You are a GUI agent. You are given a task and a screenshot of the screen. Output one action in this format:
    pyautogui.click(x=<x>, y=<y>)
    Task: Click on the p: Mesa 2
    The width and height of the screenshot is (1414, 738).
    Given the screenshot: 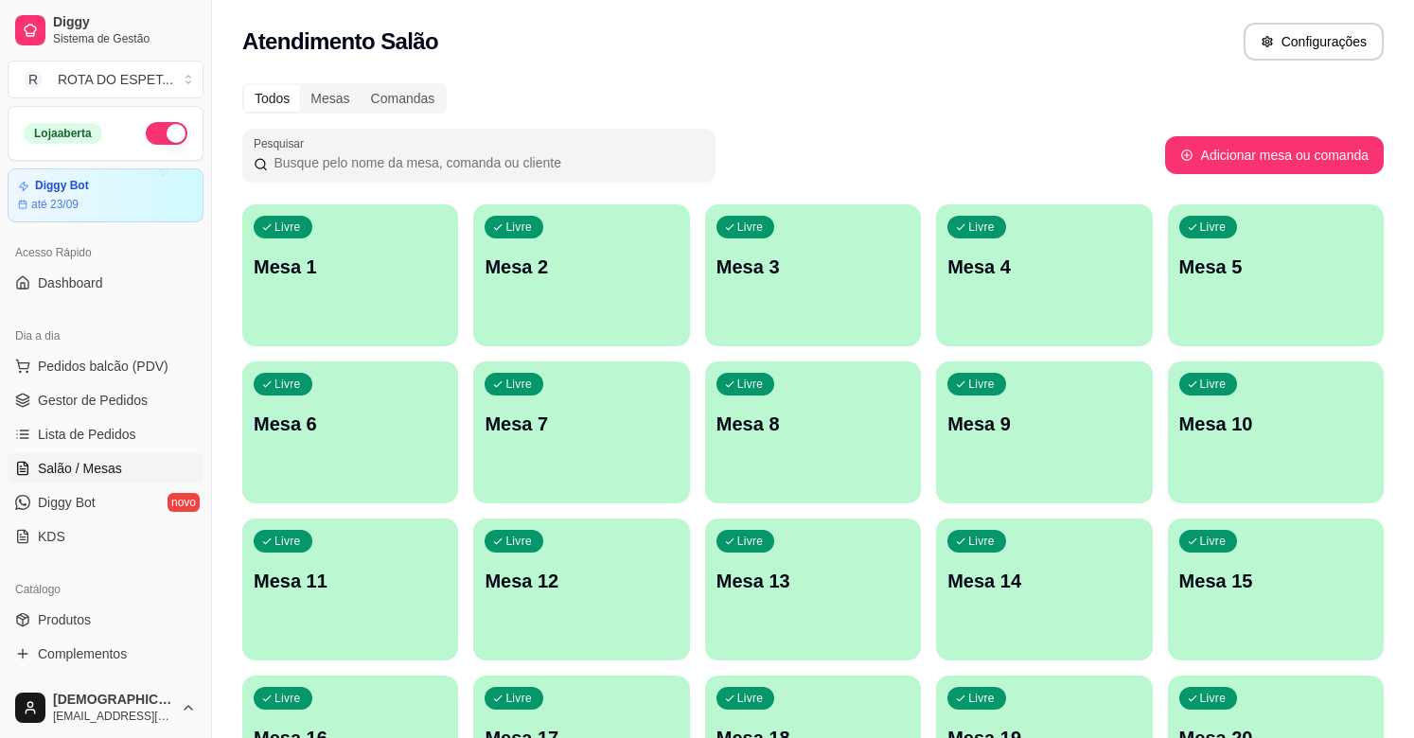 What is the action you would take?
    pyautogui.click(x=581, y=267)
    